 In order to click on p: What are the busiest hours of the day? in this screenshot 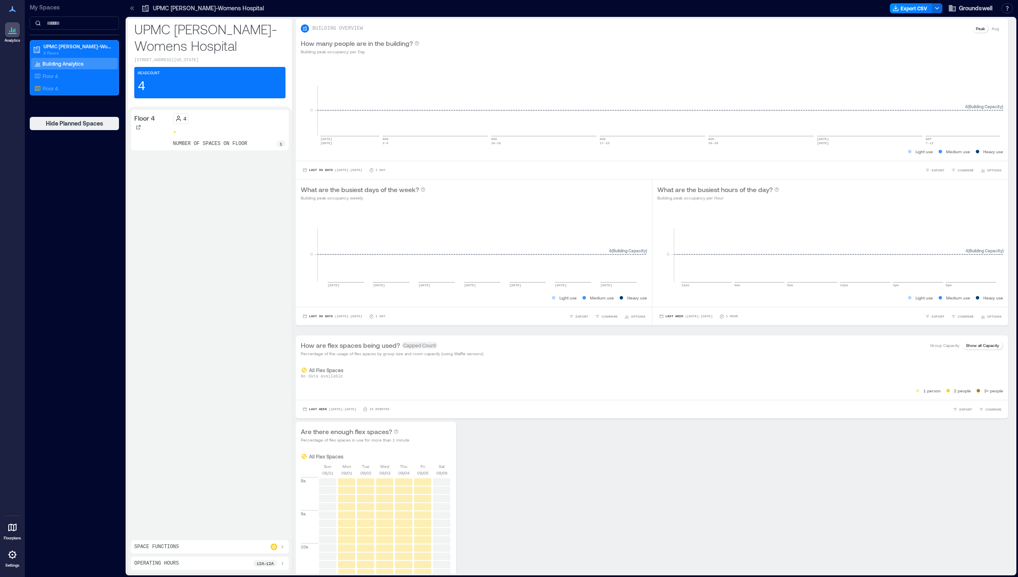, I will do `click(715, 190)`.